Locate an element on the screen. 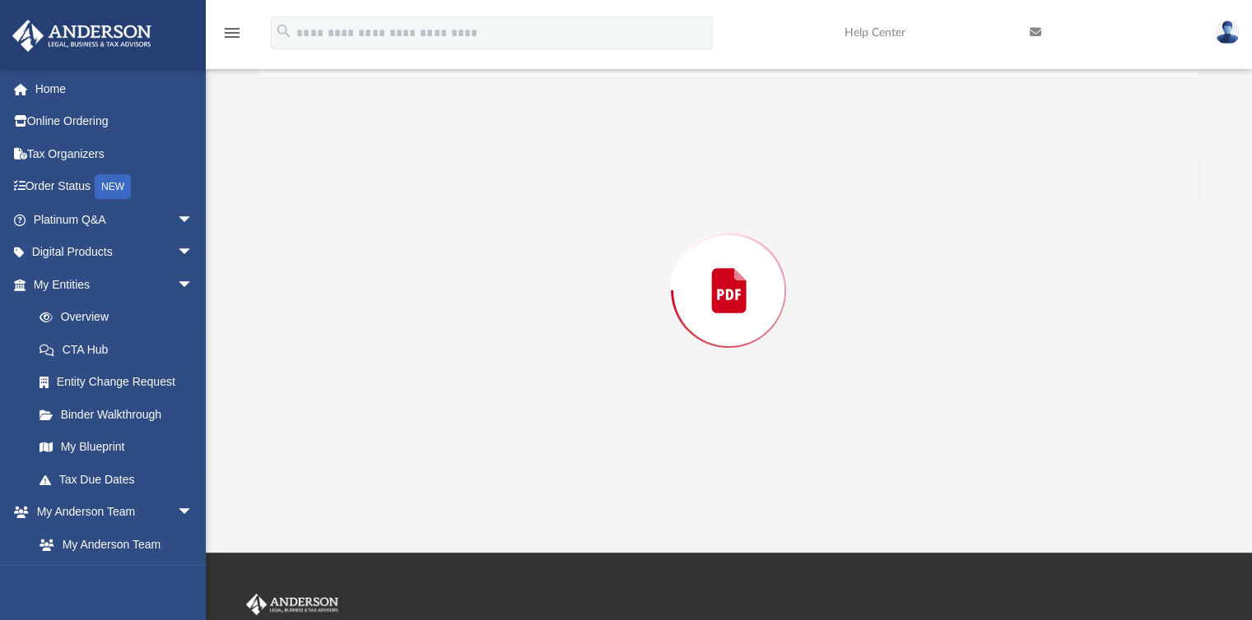 The width and height of the screenshot is (1252, 620). a: My Blueprint is located at coordinates (116, 448).